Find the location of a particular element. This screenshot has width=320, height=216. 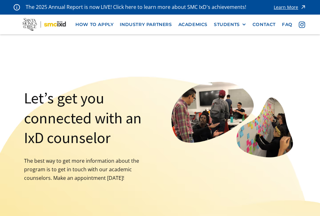

img: icon - arrow - alert is located at coordinates (303, 7).